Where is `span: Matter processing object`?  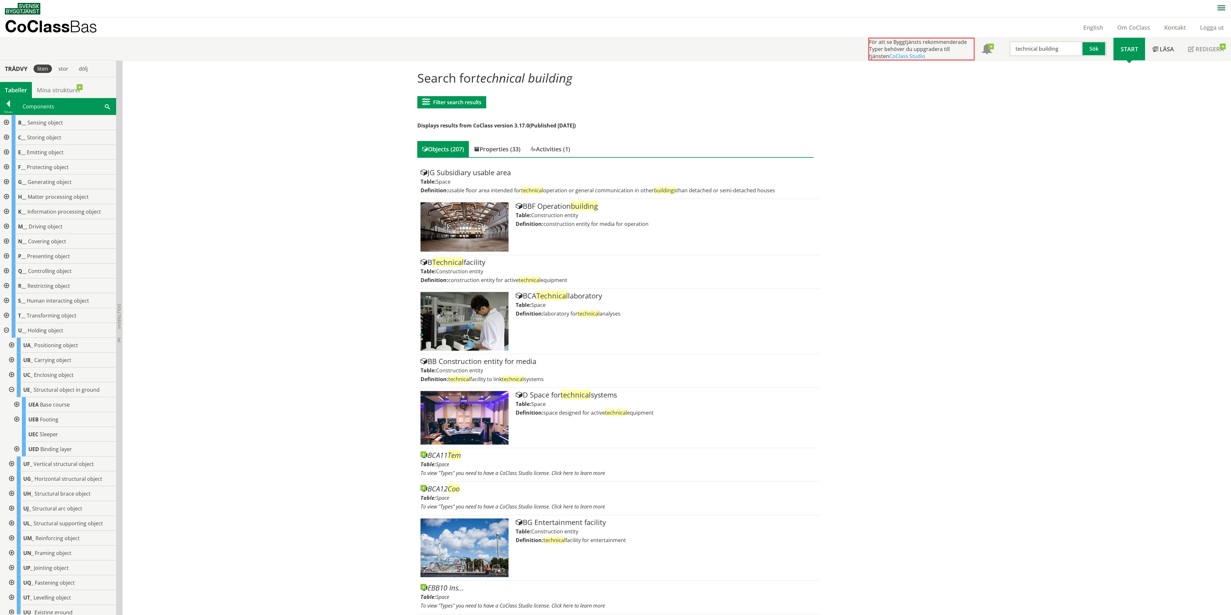 span: Matter processing object is located at coordinates (58, 197).